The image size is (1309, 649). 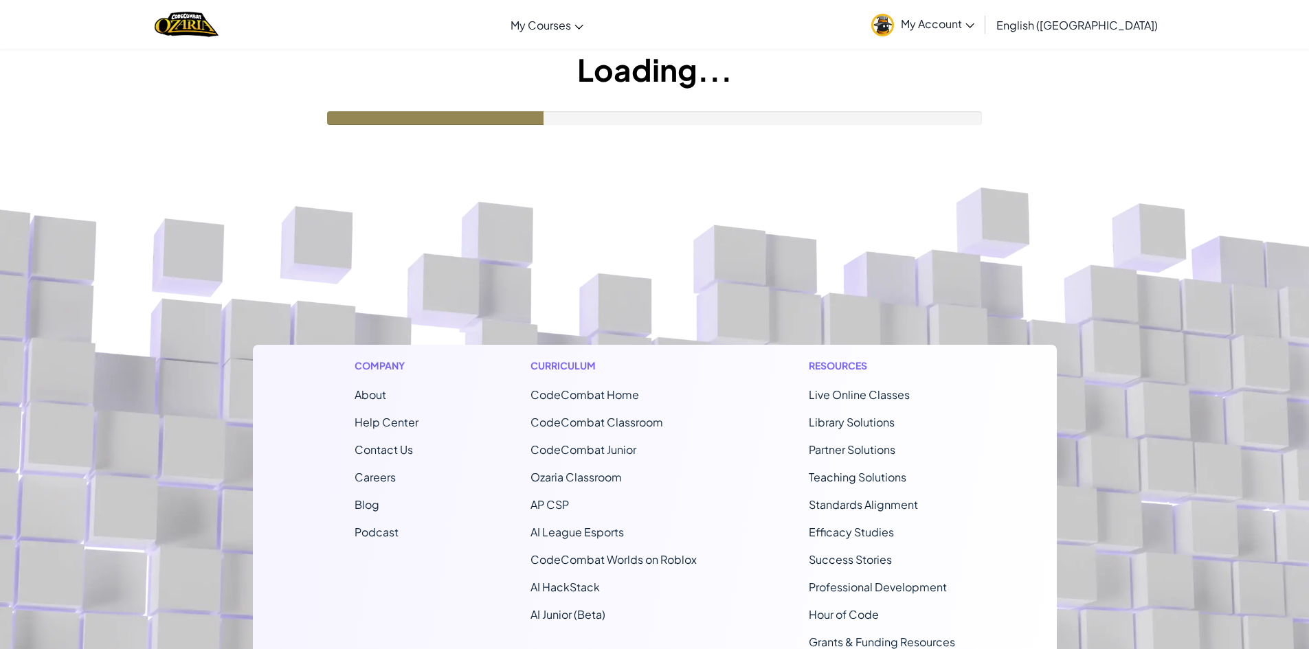 What do you see at coordinates (567, 614) in the screenshot?
I see `a: AI Junior (Beta)` at bounding box center [567, 614].